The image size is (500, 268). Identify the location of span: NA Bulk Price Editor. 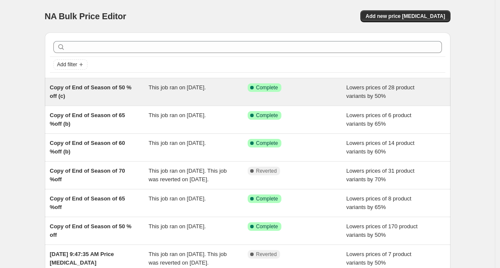
(85, 16).